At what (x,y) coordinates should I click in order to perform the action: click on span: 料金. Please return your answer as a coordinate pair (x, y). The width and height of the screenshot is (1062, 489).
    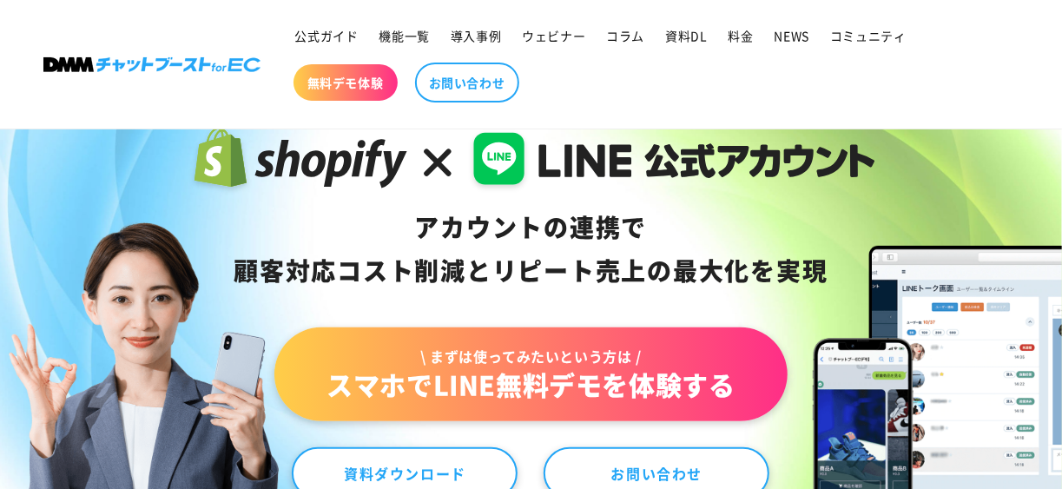
    Looking at the image, I should click on (741, 36).